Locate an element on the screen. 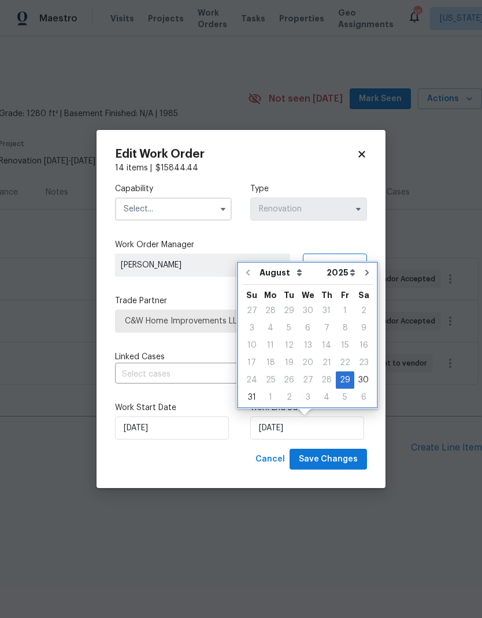  div: Tue Aug 26 2025 is located at coordinates (289, 380).